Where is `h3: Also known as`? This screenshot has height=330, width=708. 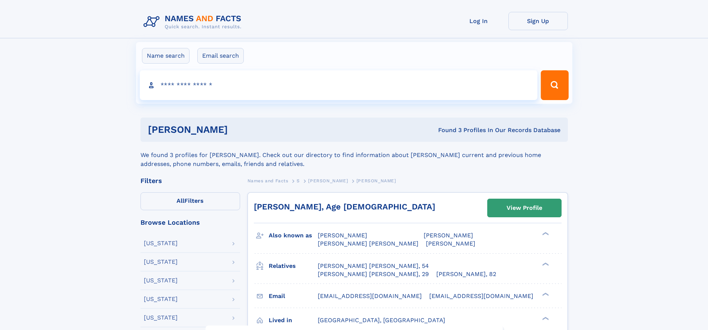
h3: Also known as is located at coordinates (293, 235).